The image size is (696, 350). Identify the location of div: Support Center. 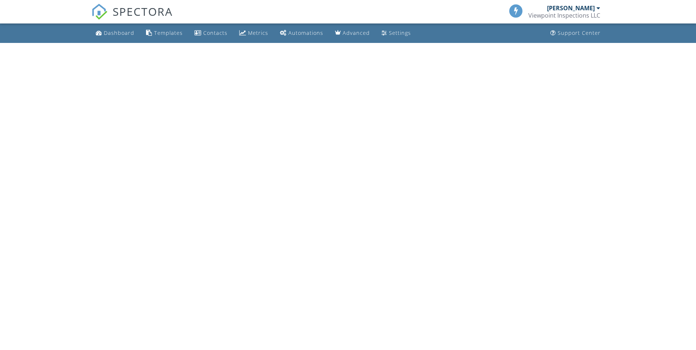
(579, 33).